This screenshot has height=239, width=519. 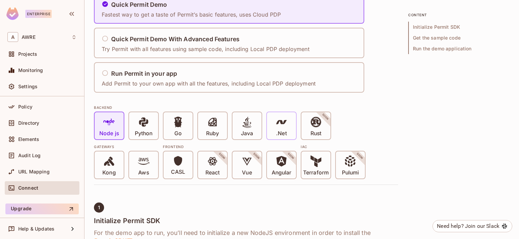 What do you see at coordinates (213, 173) in the screenshot?
I see `p: React` at bounding box center [213, 173].